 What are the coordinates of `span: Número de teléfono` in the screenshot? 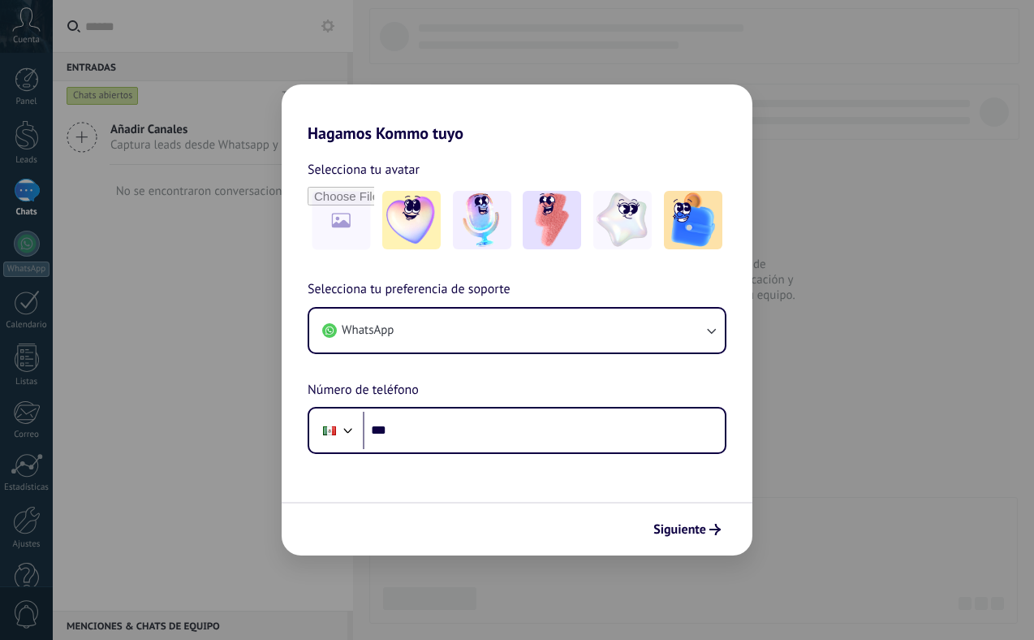 It's located at (363, 390).